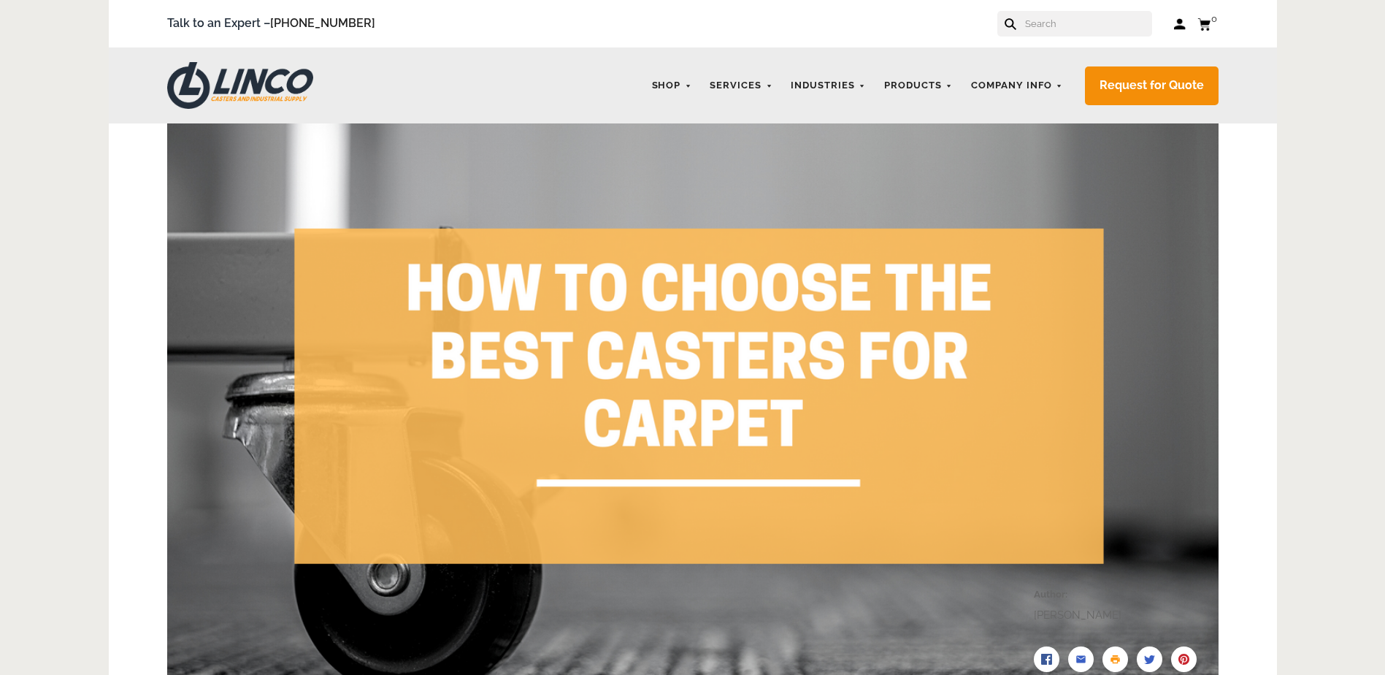 The image size is (1385, 675). I want to click on input: Search, so click(1088, 23).